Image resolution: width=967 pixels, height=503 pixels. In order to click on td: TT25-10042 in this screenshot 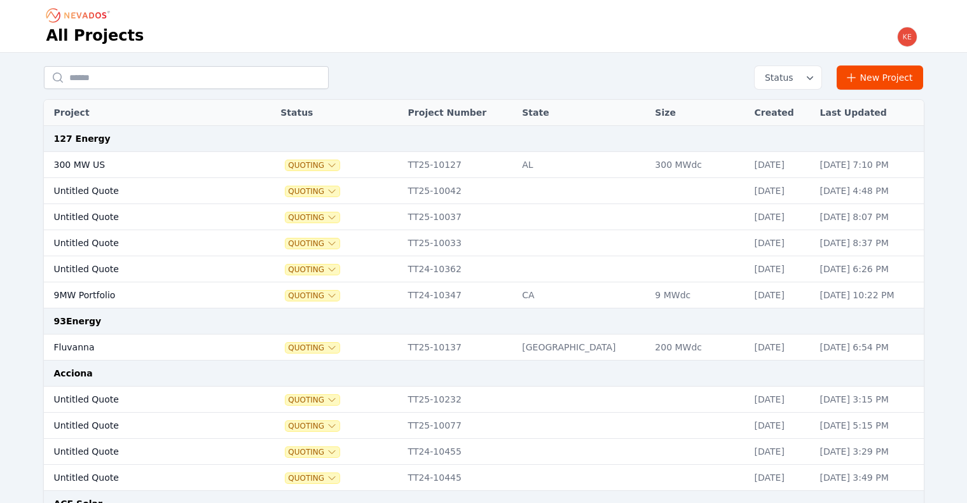, I will do `click(459, 191)`.